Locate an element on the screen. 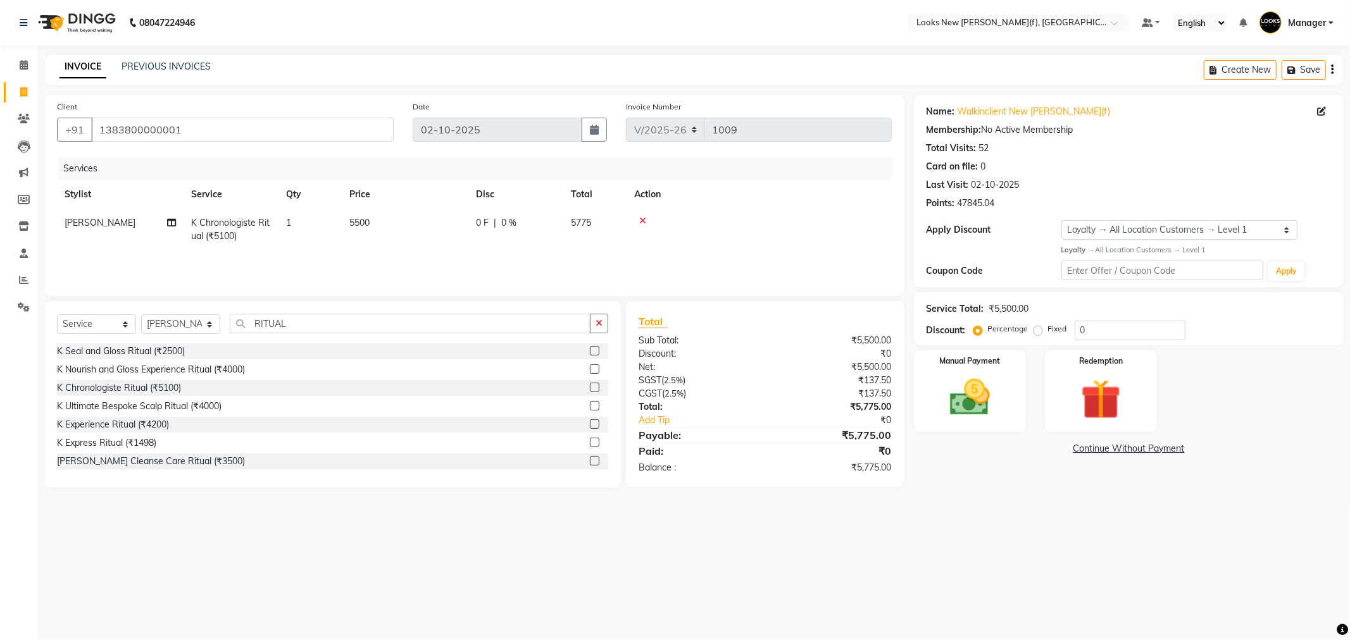  div: Membership: is located at coordinates (953, 130).